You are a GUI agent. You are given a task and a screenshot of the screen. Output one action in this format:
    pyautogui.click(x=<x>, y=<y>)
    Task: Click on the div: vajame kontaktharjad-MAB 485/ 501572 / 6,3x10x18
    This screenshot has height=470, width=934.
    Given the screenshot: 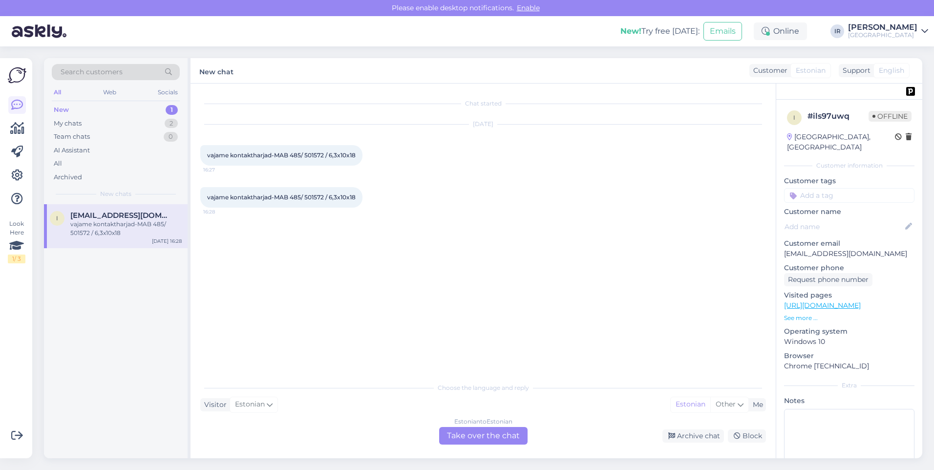 What is the action you would take?
    pyautogui.click(x=126, y=229)
    